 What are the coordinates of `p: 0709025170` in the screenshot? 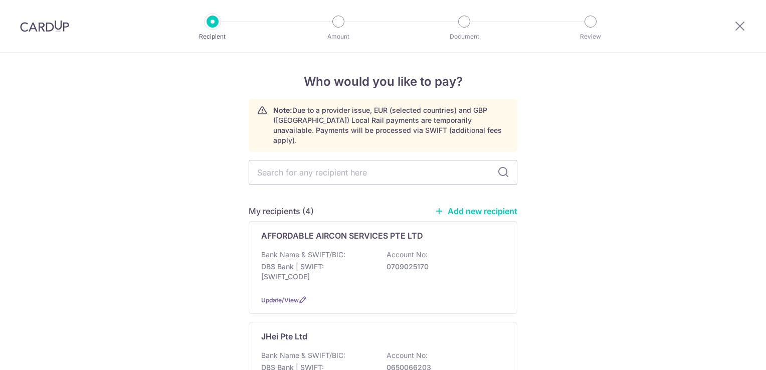 It's located at (443, 267).